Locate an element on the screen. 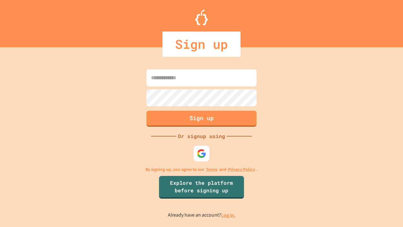  img: Logo.svg is located at coordinates (202, 17).